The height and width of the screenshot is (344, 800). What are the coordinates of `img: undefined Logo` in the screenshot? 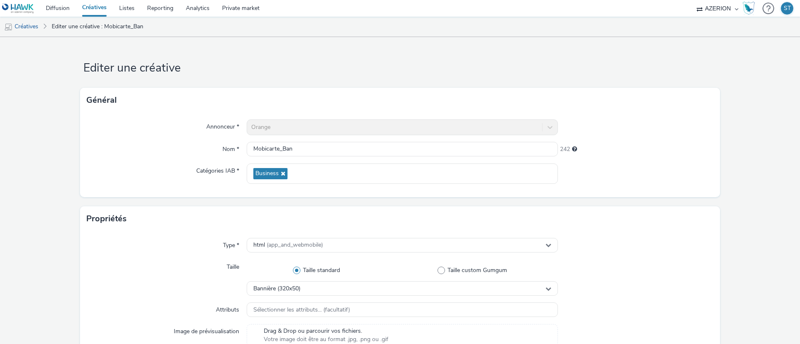 It's located at (18, 8).